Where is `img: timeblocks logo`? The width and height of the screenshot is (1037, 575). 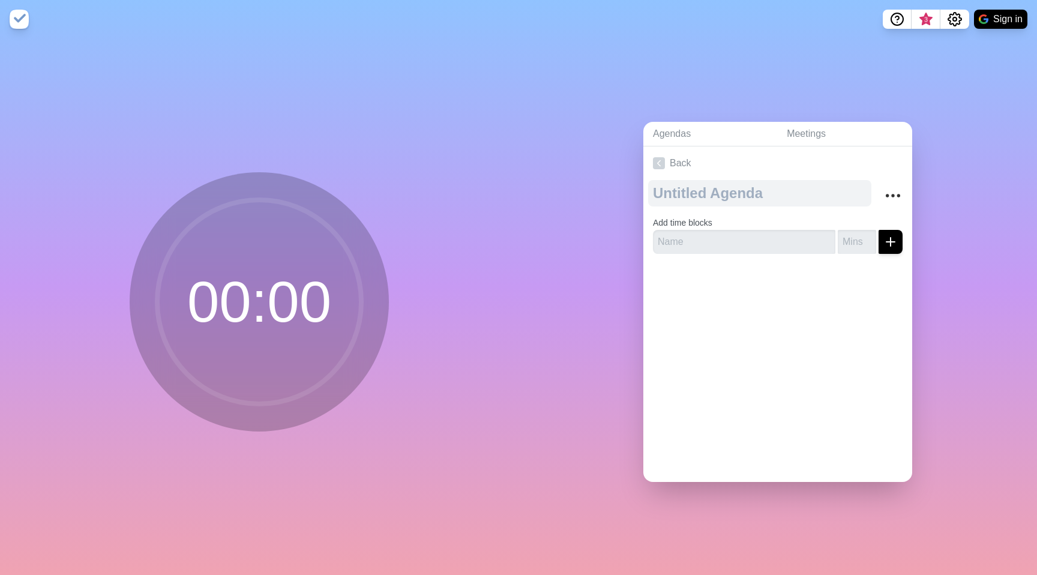
img: timeblocks logo is located at coordinates (19, 19).